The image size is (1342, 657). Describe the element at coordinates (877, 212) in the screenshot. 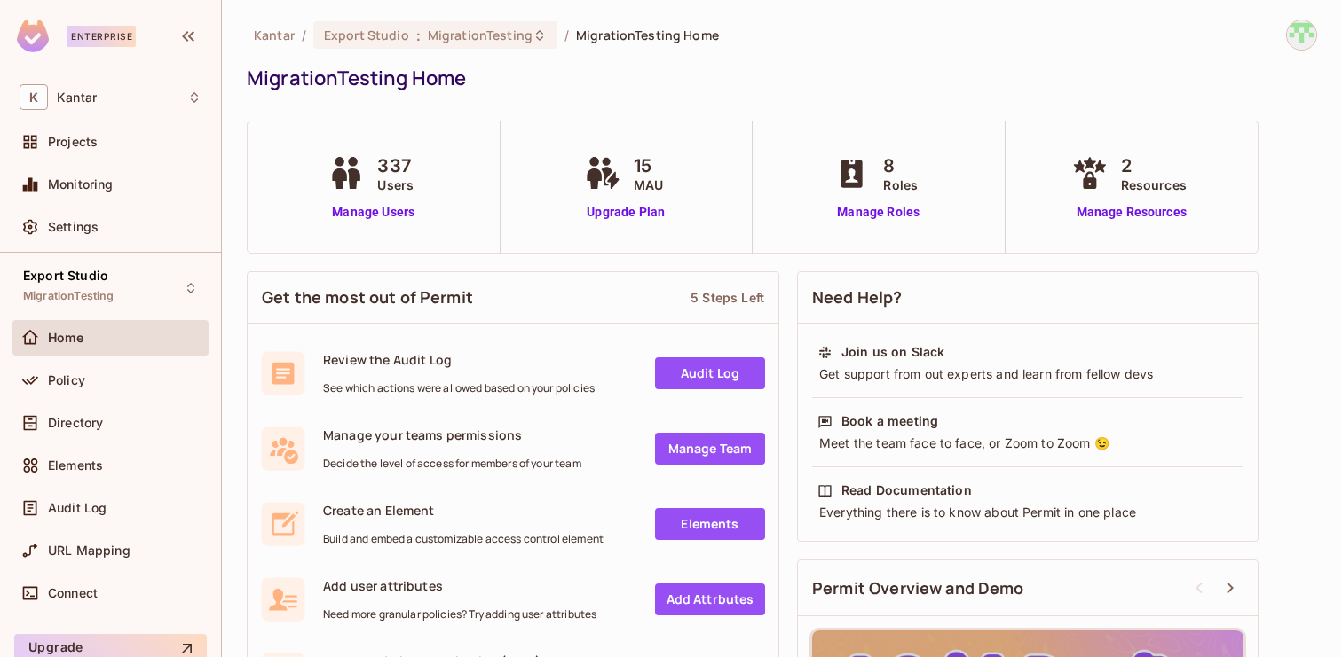

I see `a: Manage Roles` at that location.